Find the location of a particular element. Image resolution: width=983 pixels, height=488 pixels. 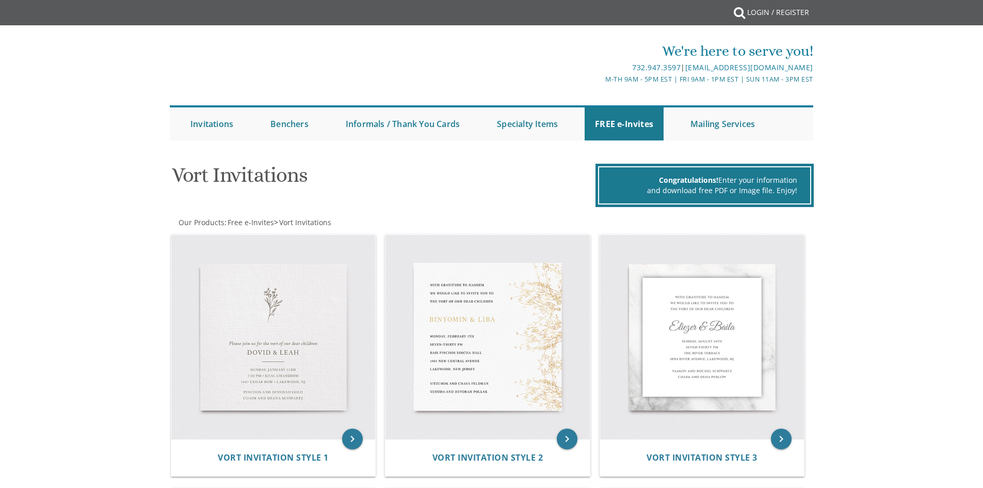

img: Vort Invitation Style 3 is located at coordinates (702, 337).